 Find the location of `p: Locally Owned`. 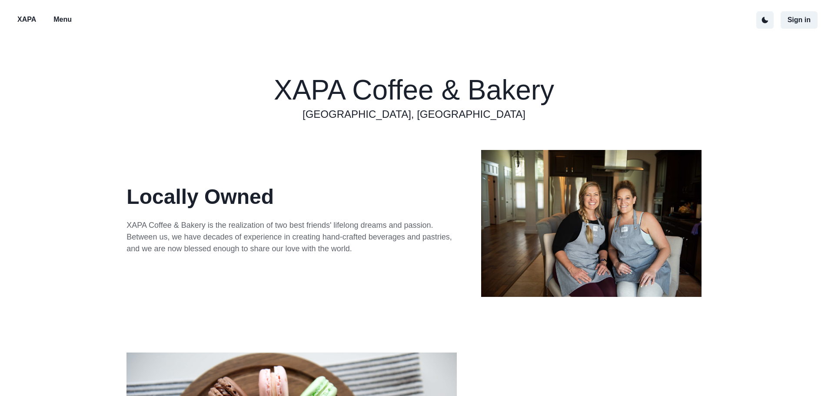

p: Locally Owned is located at coordinates (292, 197).